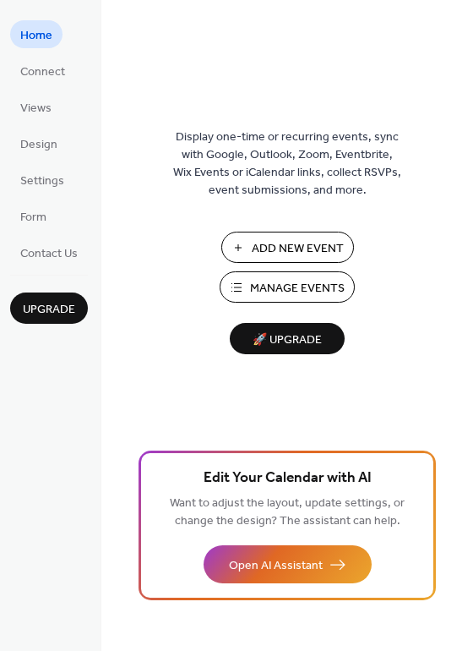  Describe the element at coordinates (287, 164) in the screenshot. I see `span: Display one-time or recurring events, sync with Google, Outlook, Zoom, Eventbrite, Wix Events or ...` at that location.